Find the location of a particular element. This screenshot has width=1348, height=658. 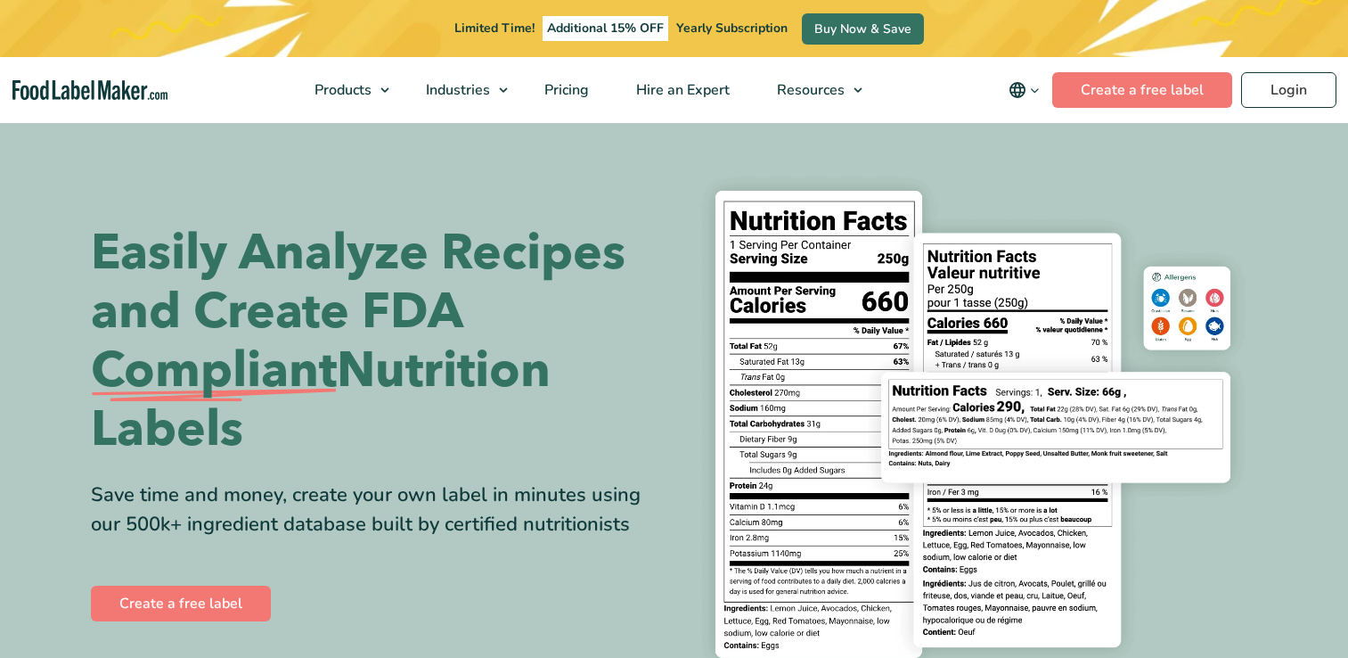

a: Products is located at coordinates (345, 90).